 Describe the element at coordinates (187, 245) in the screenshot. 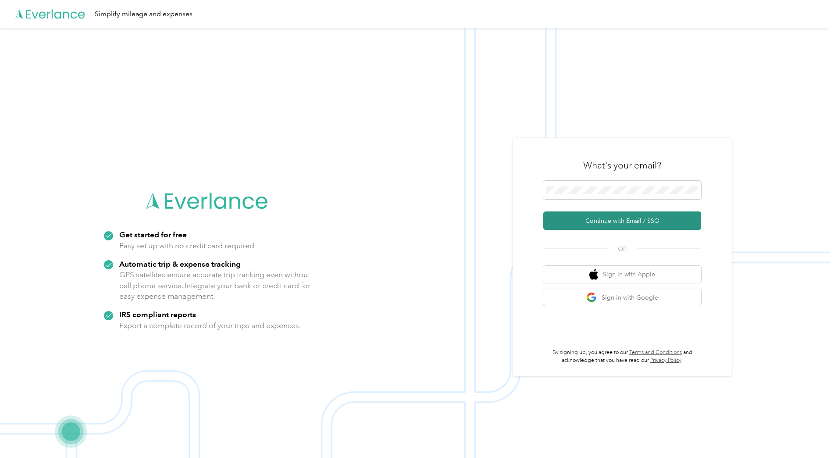

I see `p: Easy set up with no credit card required` at that location.